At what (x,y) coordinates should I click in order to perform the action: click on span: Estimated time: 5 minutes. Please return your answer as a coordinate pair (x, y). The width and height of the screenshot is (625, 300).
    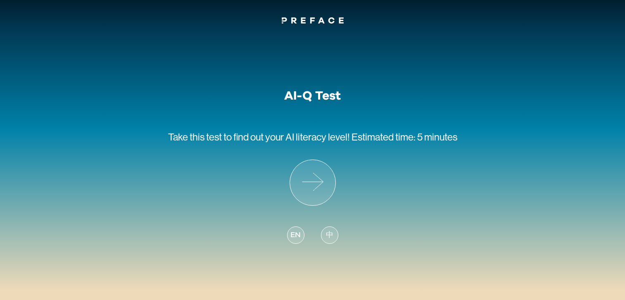
    Looking at the image, I should click on (405, 137).